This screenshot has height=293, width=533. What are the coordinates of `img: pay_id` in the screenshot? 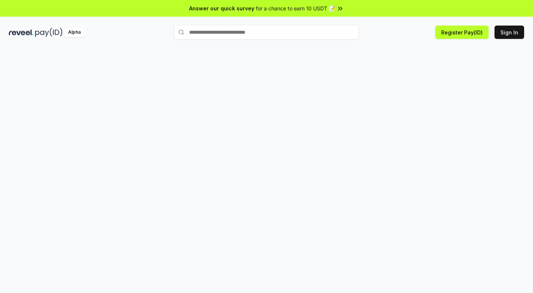 It's located at (49, 32).